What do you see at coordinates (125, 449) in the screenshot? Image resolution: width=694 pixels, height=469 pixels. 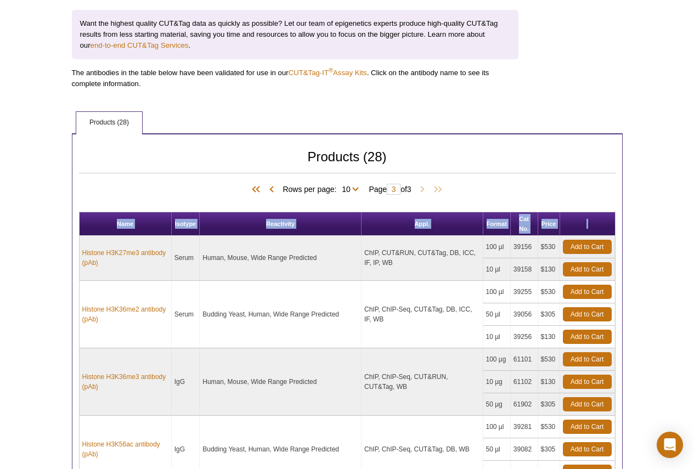 I see `a: Histone H3K56ac antibody (pAb)` at bounding box center [125, 449].